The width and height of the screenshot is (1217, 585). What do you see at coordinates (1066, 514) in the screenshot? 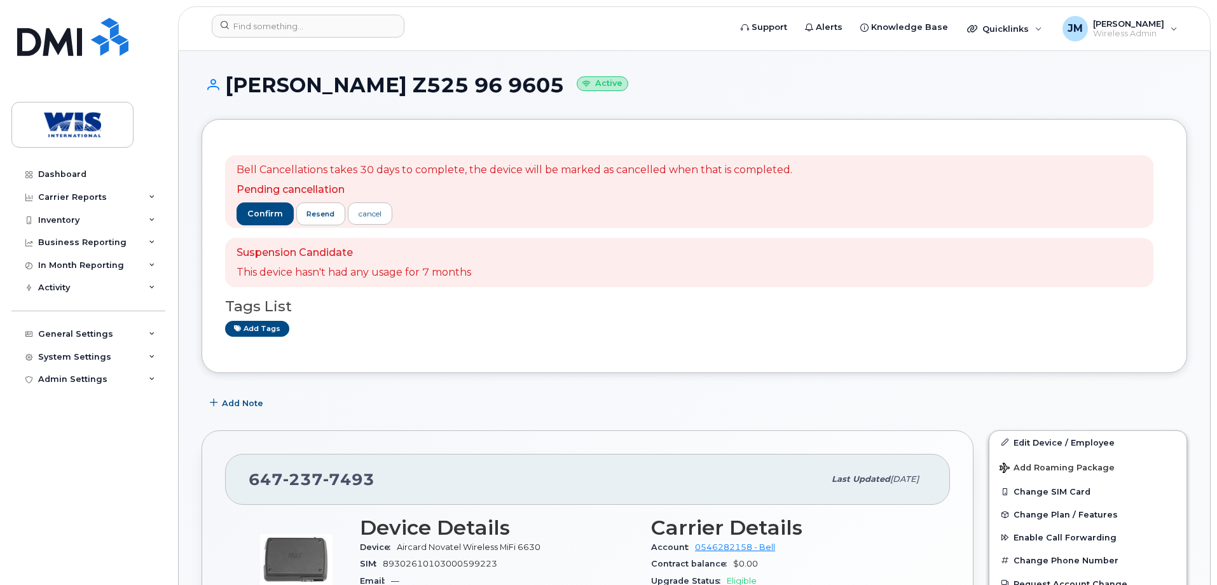
I see `span: Change Plan / Features` at bounding box center [1066, 514].